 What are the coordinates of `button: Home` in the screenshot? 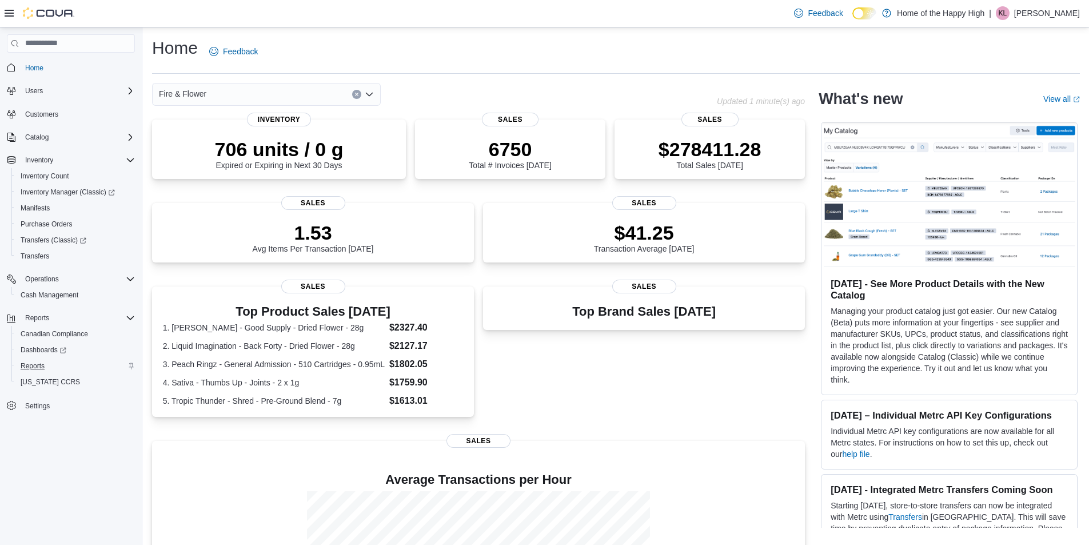 It's located at (71, 67).